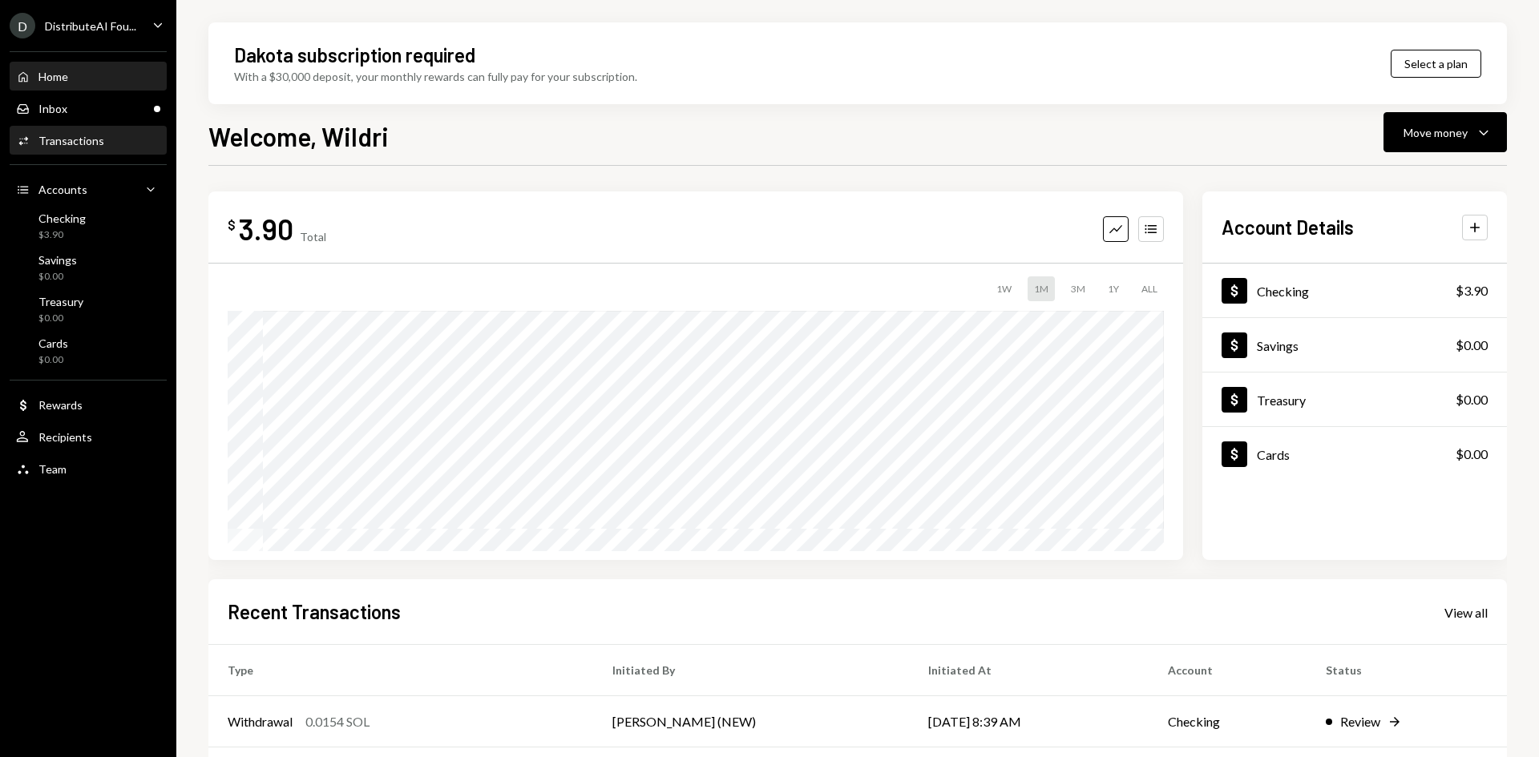 The image size is (1539, 757). What do you see at coordinates (314, 611) in the screenshot?
I see `h2: Recent Transactions` at bounding box center [314, 611].